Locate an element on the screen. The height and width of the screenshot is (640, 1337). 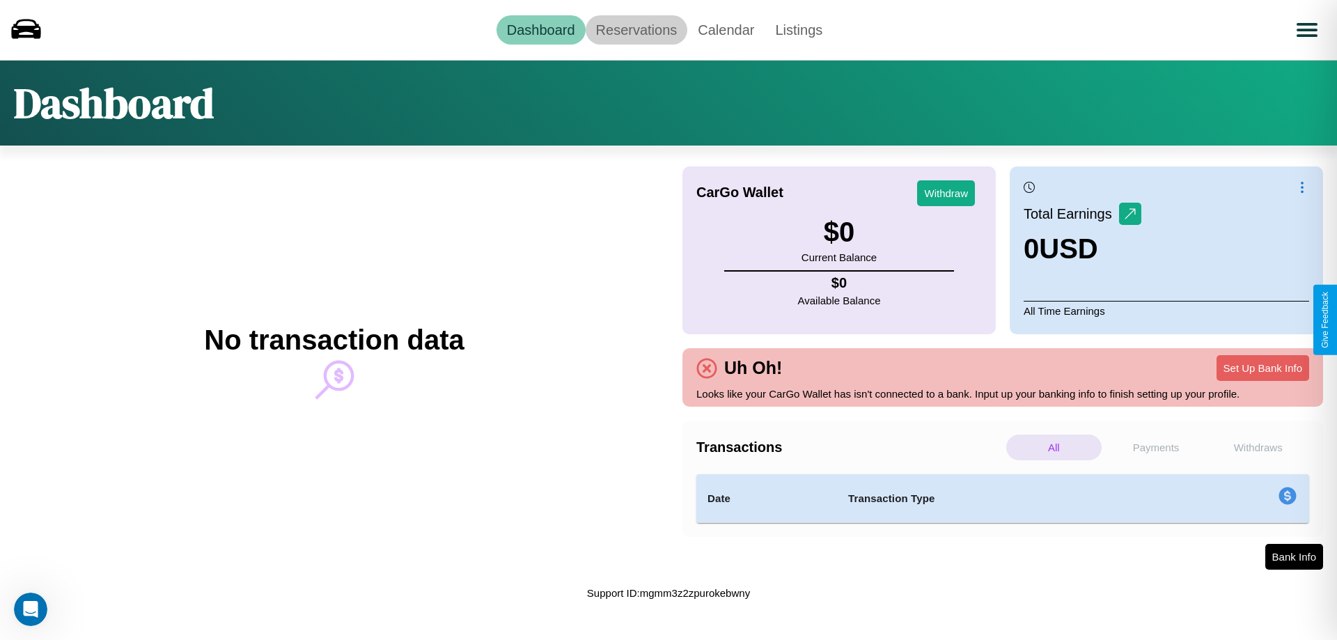
h4: $ 0 is located at coordinates (839, 283).